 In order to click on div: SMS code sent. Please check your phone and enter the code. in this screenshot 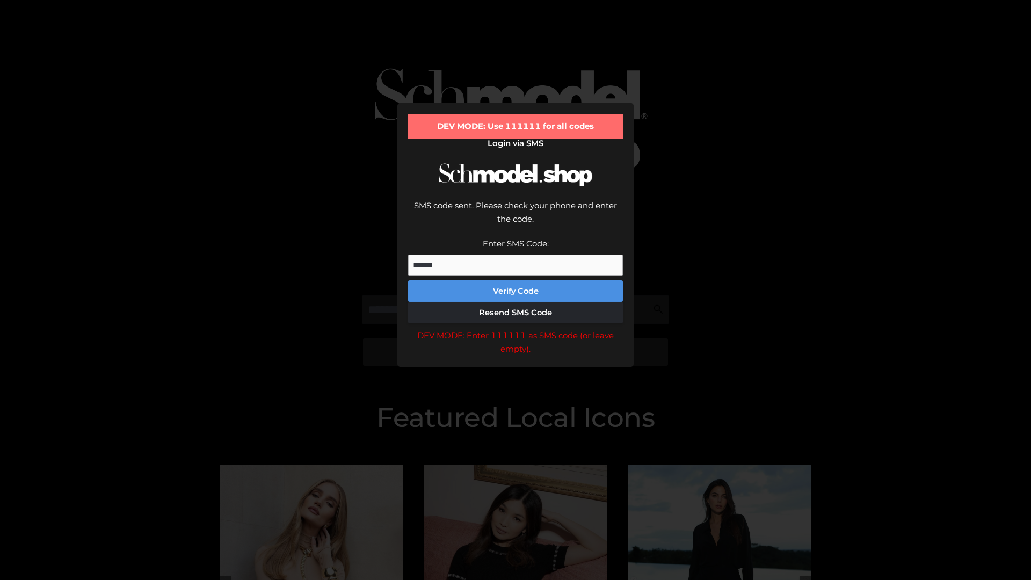, I will do `click(516, 218)`.